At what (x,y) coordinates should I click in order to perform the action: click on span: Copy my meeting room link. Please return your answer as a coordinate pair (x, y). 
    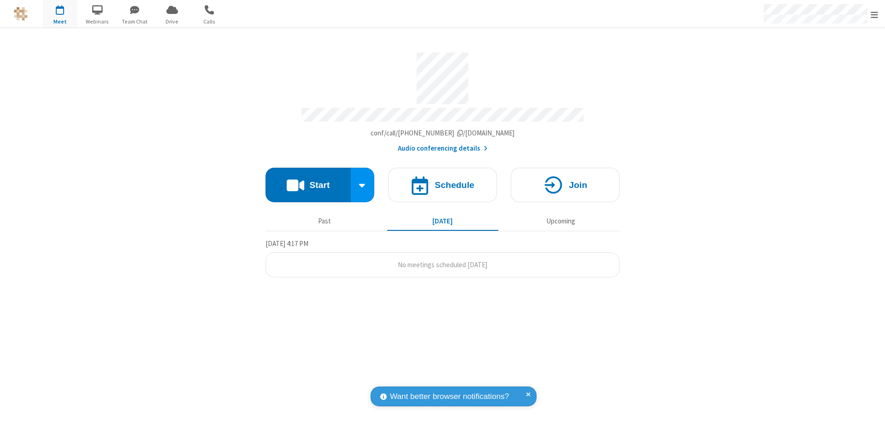
    Looking at the image, I should click on (443, 133).